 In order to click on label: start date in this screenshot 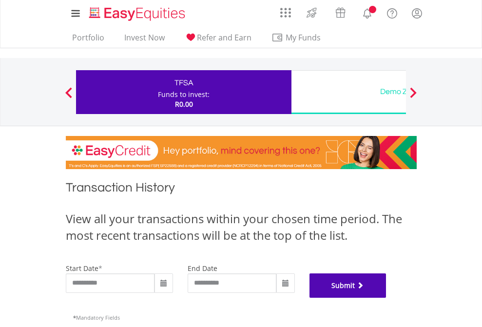, I will do `click(82, 268)`.